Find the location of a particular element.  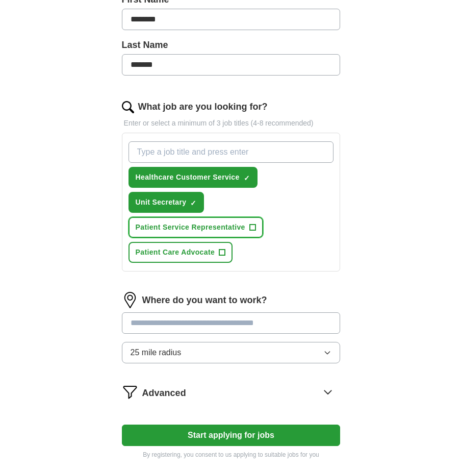

input: Type a job title and press enter is located at coordinates (231, 152).